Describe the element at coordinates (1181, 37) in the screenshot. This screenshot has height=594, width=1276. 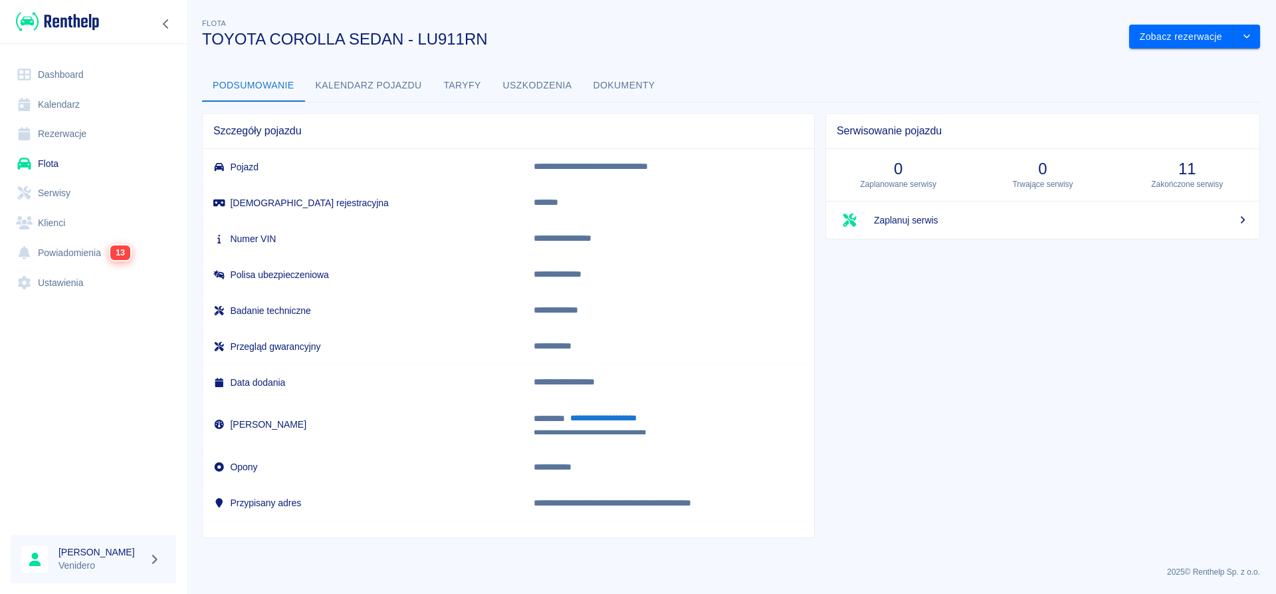
I see `button: Zobacz rezerwacje` at that location.